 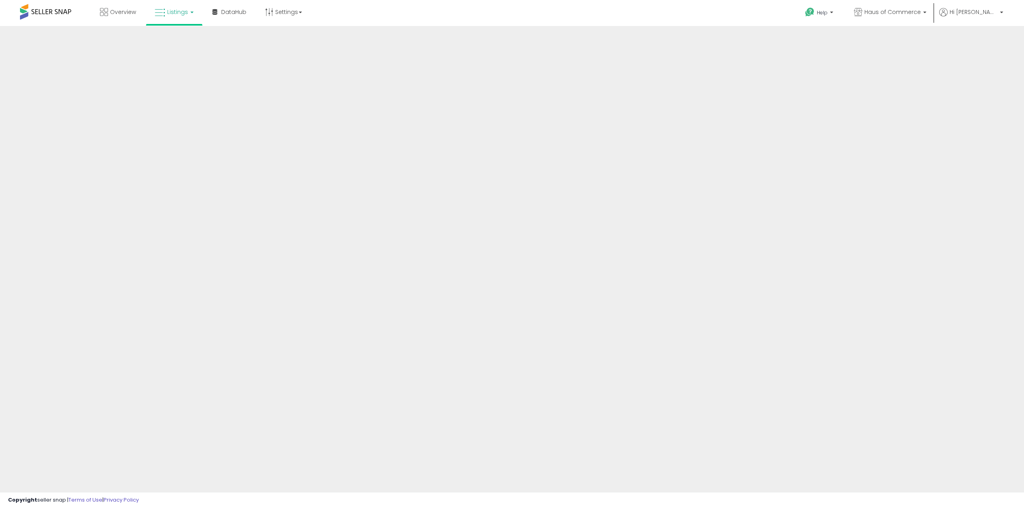 I want to click on span: Listings, so click(x=178, y=12).